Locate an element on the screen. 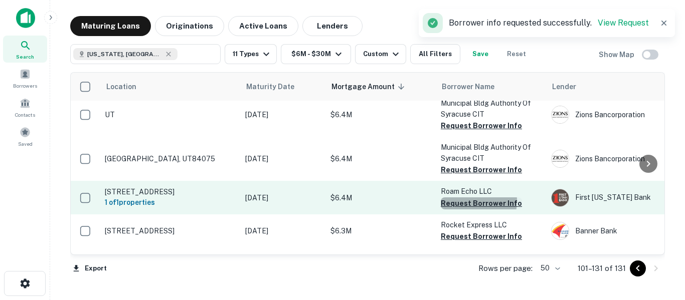 The height and width of the screenshot is (300, 685). span: Location is located at coordinates (121, 87).